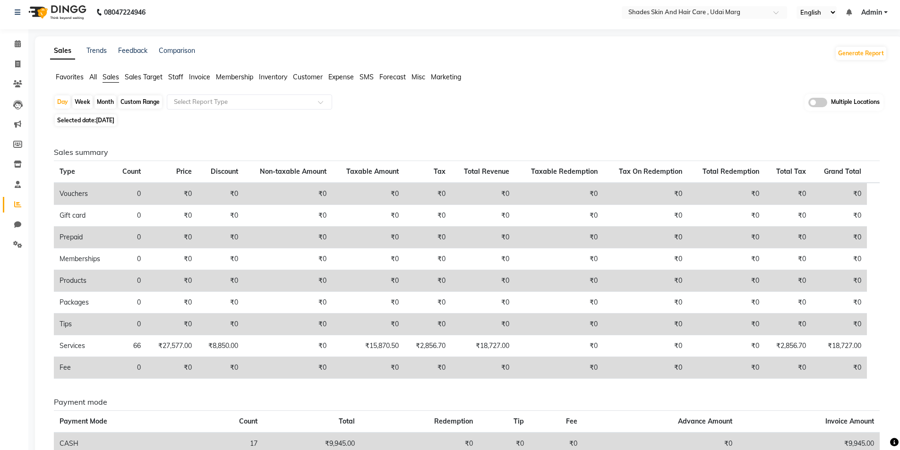  Describe the element at coordinates (467, 402) in the screenshot. I see `h6: Payment mode` at that location.